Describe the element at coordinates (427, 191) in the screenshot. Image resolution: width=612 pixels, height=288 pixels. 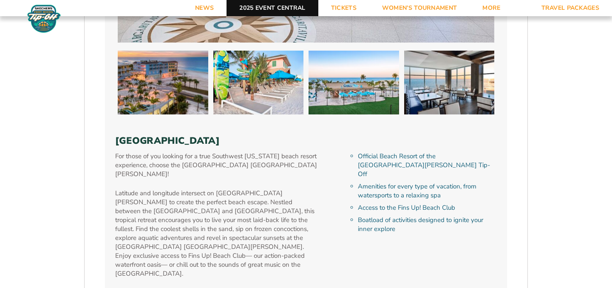
I see `li: Amenities for every type of vacation, from watersports to a relaxing spa` at that location.